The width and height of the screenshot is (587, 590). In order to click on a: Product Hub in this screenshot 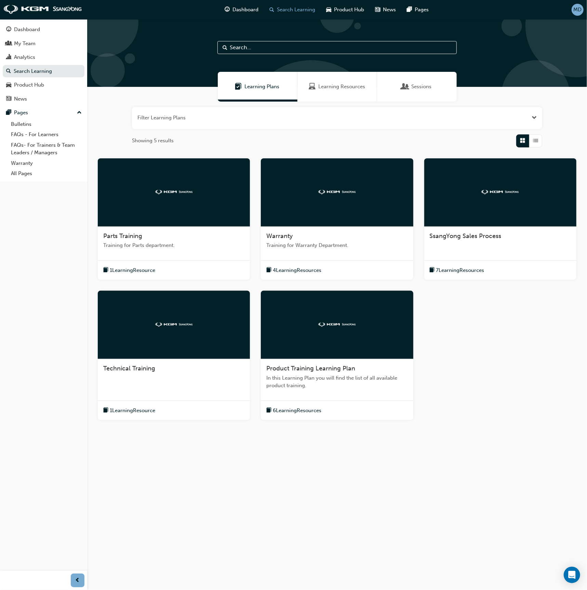, I will do `click(43, 85)`.